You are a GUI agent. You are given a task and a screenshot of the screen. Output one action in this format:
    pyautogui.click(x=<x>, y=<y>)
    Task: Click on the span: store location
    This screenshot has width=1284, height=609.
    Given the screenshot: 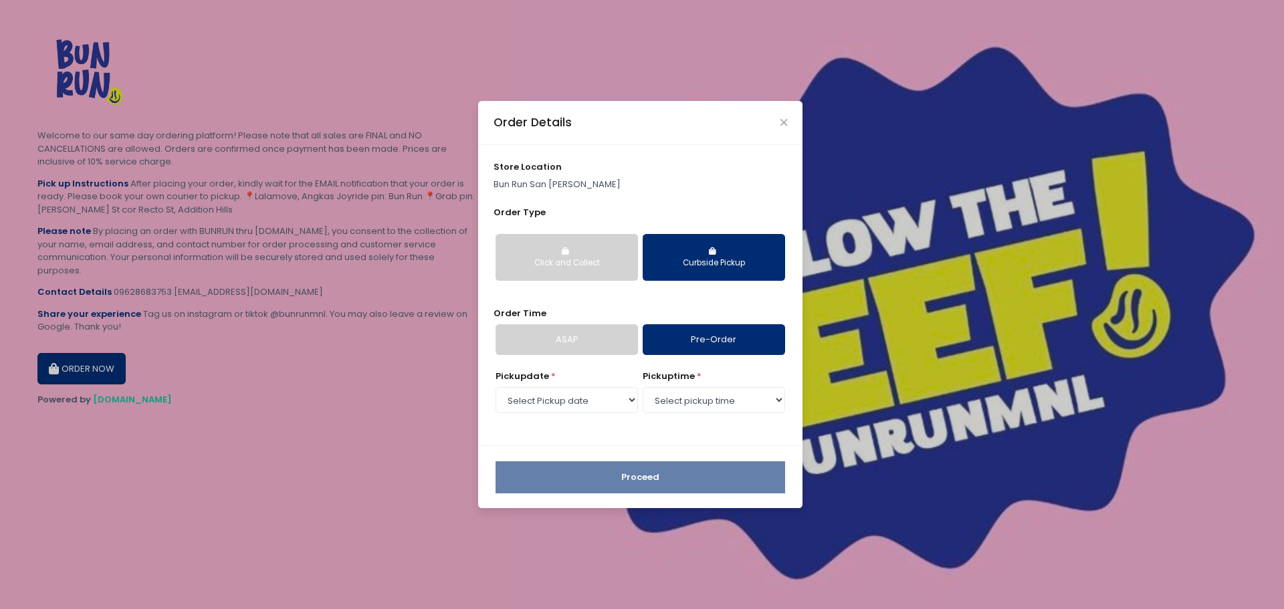 What is the action you would take?
    pyautogui.click(x=528, y=167)
    